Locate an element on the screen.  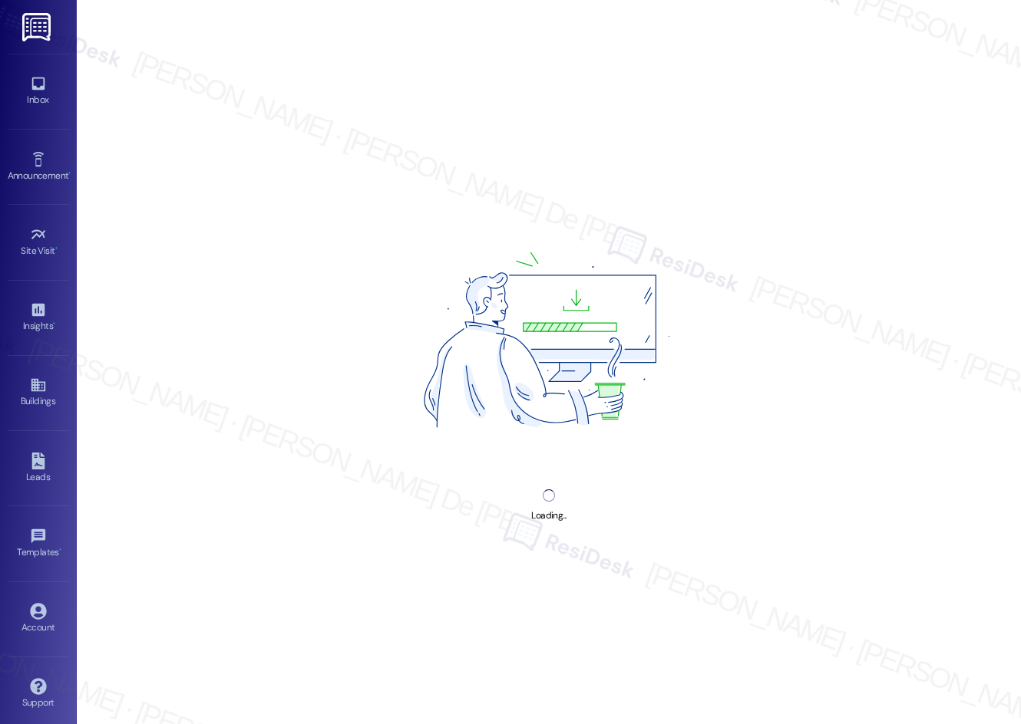
a: Templates • is located at coordinates (38, 544).